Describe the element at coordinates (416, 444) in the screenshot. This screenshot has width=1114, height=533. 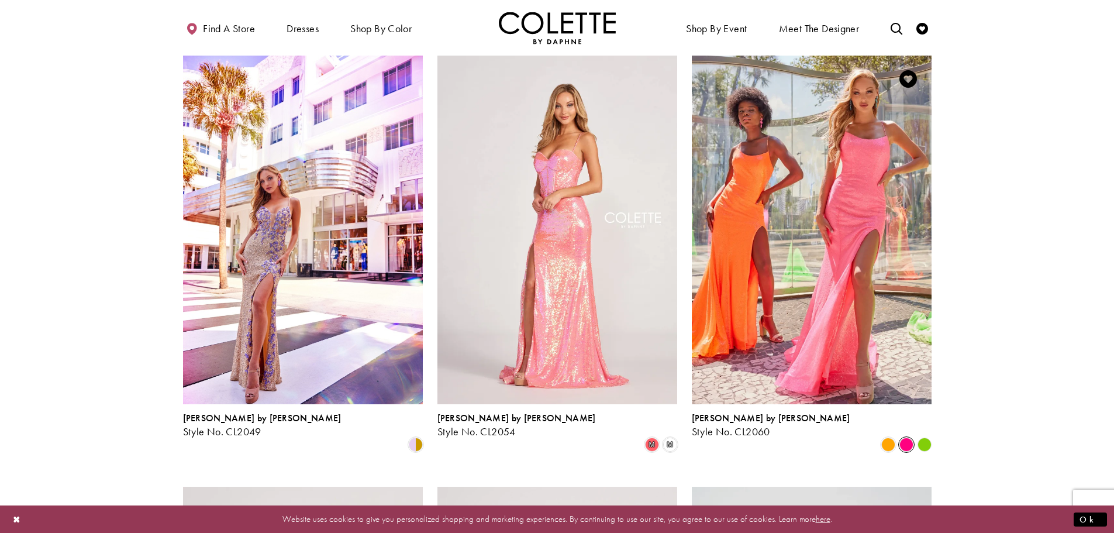
I see `i: Gold/Lilac` at that location.